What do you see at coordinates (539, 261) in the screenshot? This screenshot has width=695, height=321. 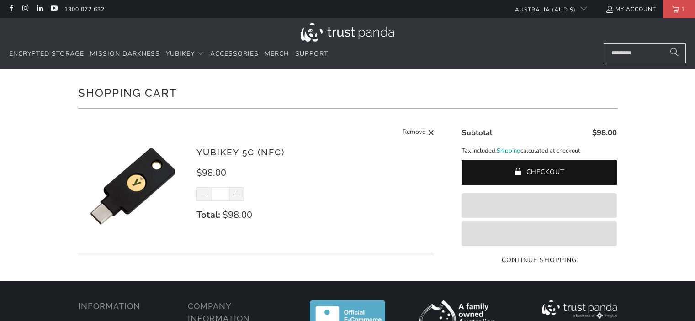 I see `a: Continue Shopping` at bounding box center [539, 261].